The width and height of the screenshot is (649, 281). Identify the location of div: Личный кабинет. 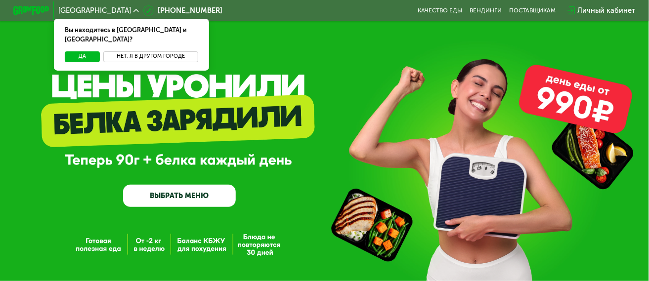
(607, 11).